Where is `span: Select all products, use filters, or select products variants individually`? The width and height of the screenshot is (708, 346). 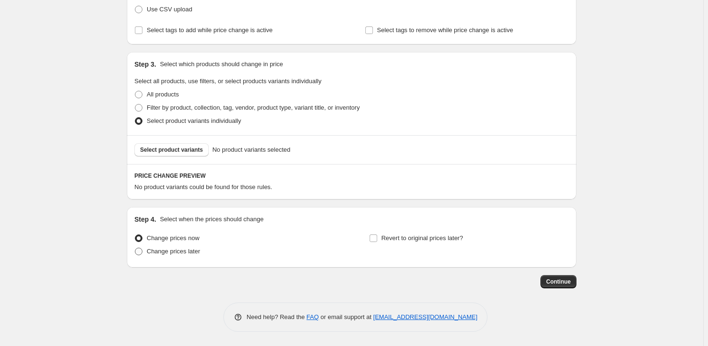
span: Select all products, use filters, or select products variants individually is located at coordinates (227, 81).